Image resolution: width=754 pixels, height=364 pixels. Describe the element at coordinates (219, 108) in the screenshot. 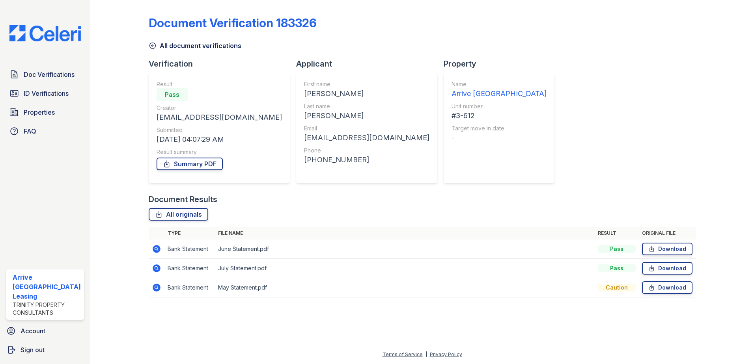

I see `div: Creator` at that location.